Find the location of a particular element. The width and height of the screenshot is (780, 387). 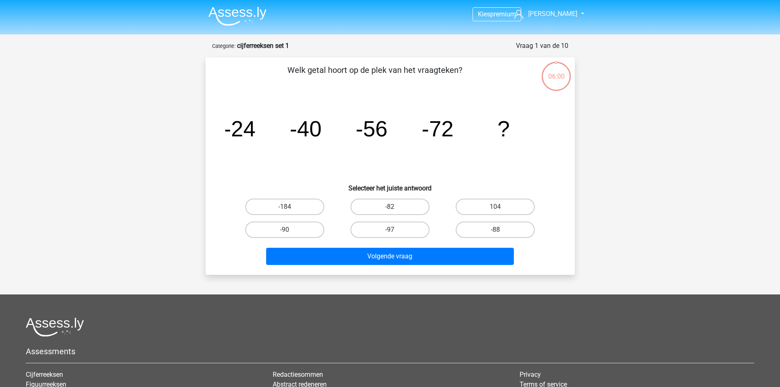

a: Kiespremium is located at coordinates (497, 14).